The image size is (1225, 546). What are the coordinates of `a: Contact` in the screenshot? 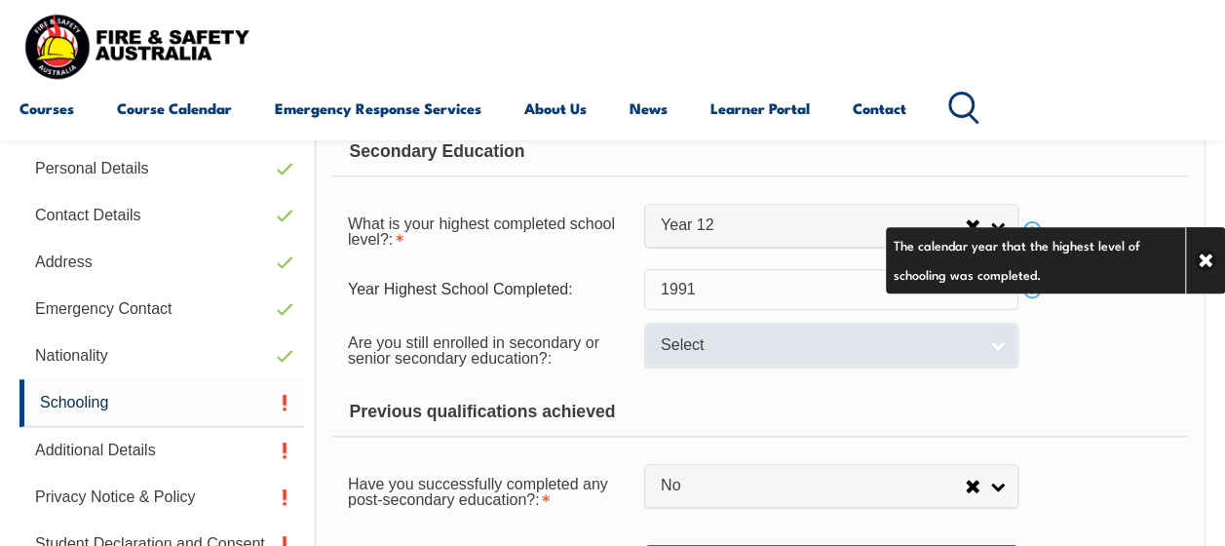 It's located at (879, 108).